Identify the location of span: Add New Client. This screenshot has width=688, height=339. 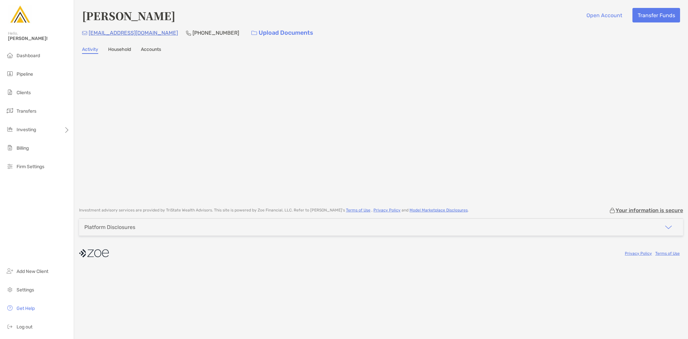
(32, 271).